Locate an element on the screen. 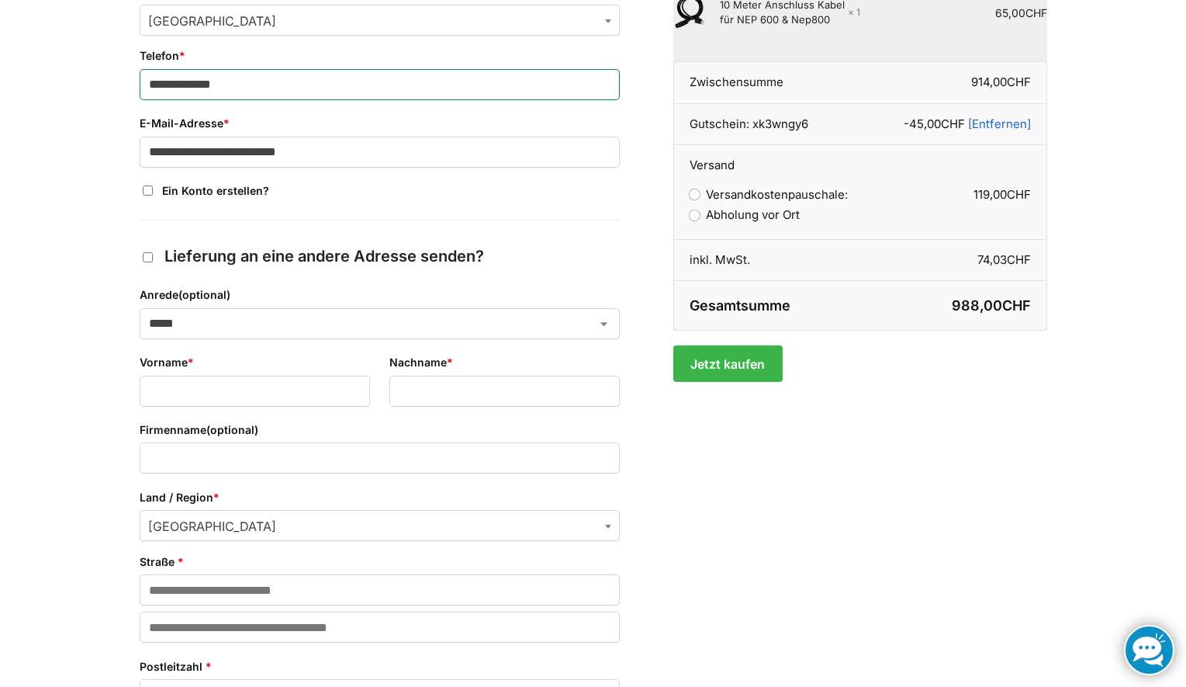 Image resolution: width=1186 pixels, height=687 pixels. th: Gutschein: xk3wngy6 is located at coordinates (766, 125).